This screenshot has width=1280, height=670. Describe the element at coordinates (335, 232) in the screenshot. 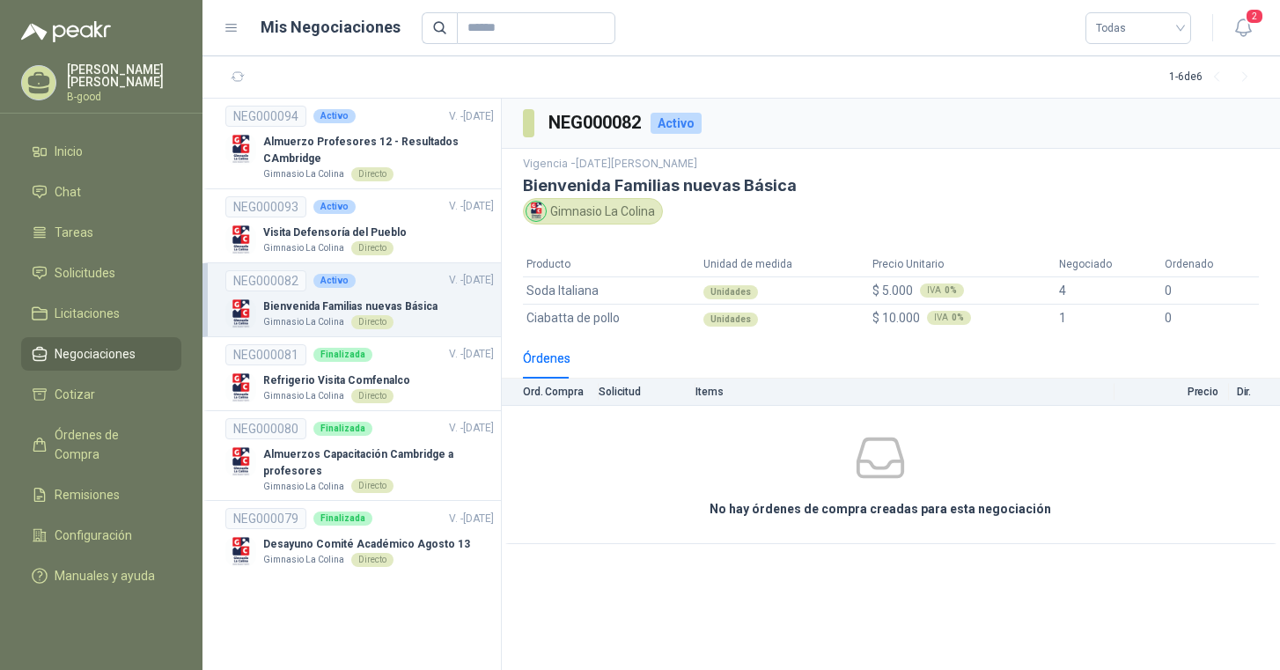

I see `p: Visita Defensoría del Pueblo` at that location.